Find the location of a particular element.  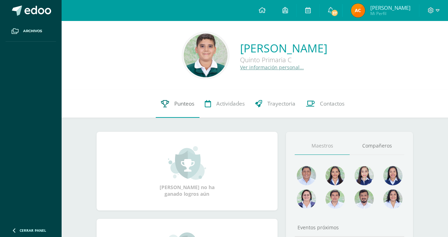

a: Trayectoria is located at coordinates (275, 104).